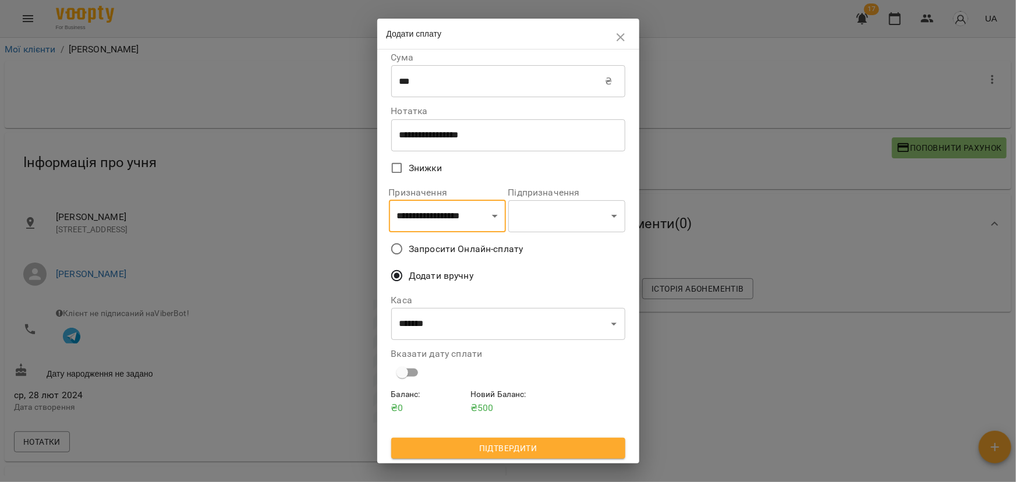 This screenshot has height=482, width=1016. I want to click on label: Вказати дату сплати, so click(508, 354).